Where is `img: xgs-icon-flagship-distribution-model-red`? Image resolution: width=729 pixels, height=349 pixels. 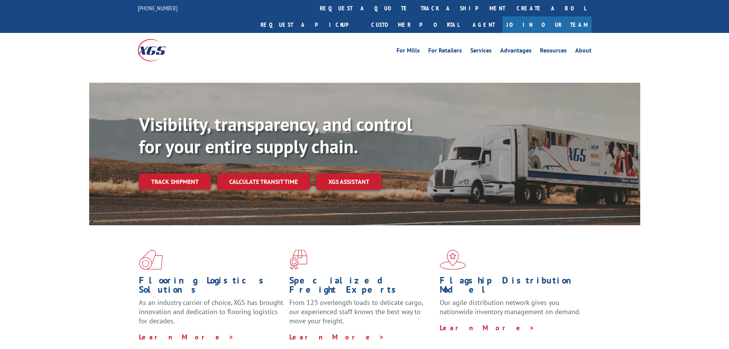 img: xgs-icon-flagship-distribution-model-red is located at coordinates (453, 260).